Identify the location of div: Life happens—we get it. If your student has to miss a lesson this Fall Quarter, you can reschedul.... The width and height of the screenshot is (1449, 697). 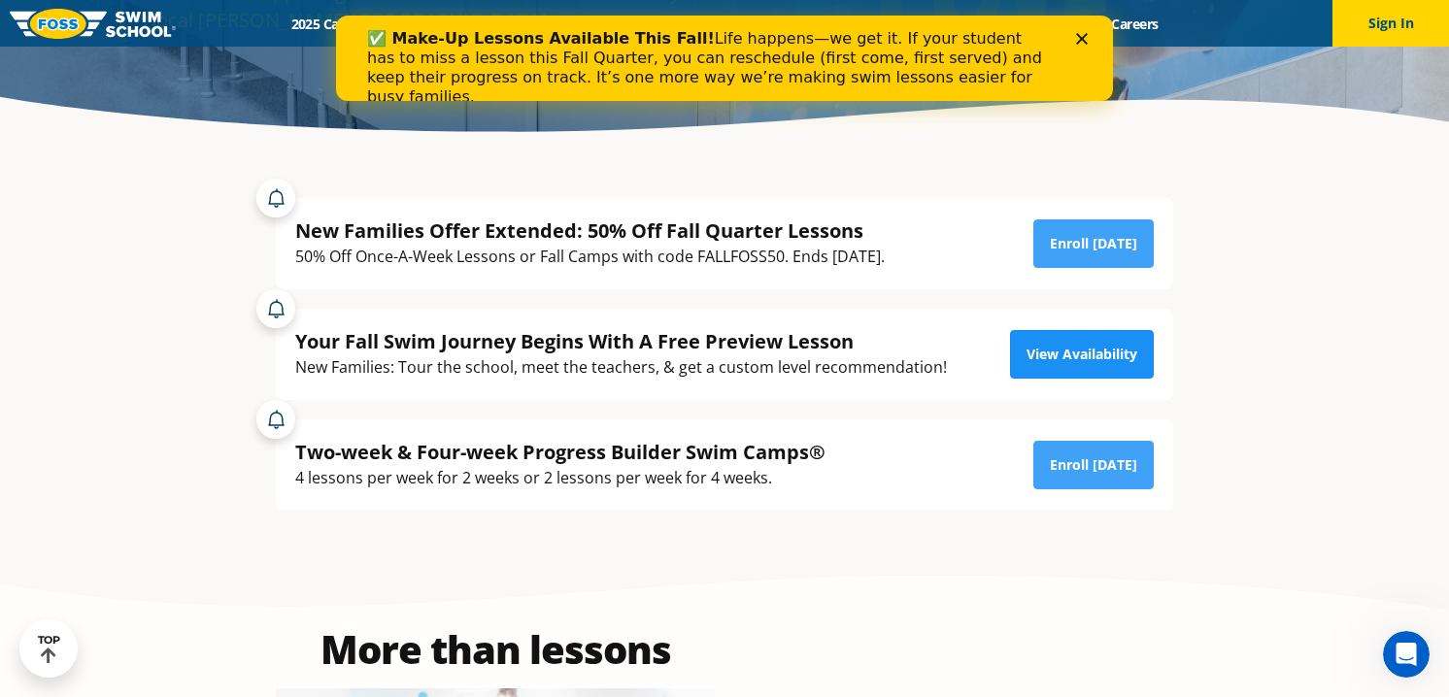
(373, 52).